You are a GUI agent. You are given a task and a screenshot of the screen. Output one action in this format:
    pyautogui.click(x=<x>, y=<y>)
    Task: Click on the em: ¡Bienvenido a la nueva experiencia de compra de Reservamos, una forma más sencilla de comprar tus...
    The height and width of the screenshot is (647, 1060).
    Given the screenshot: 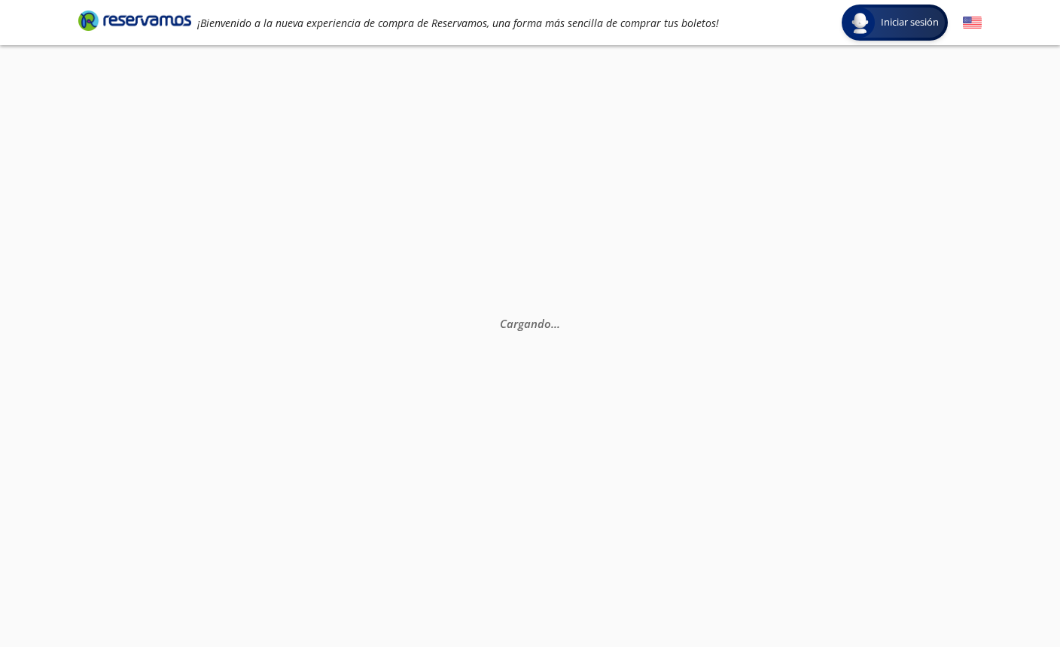 What is the action you would take?
    pyautogui.click(x=458, y=23)
    